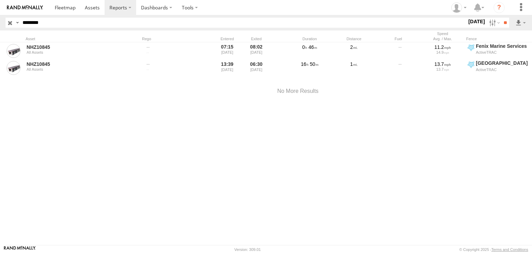  What do you see at coordinates (20, 249) in the screenshot?
I see `a: Visit our Website` at bounding box center [20, 249].